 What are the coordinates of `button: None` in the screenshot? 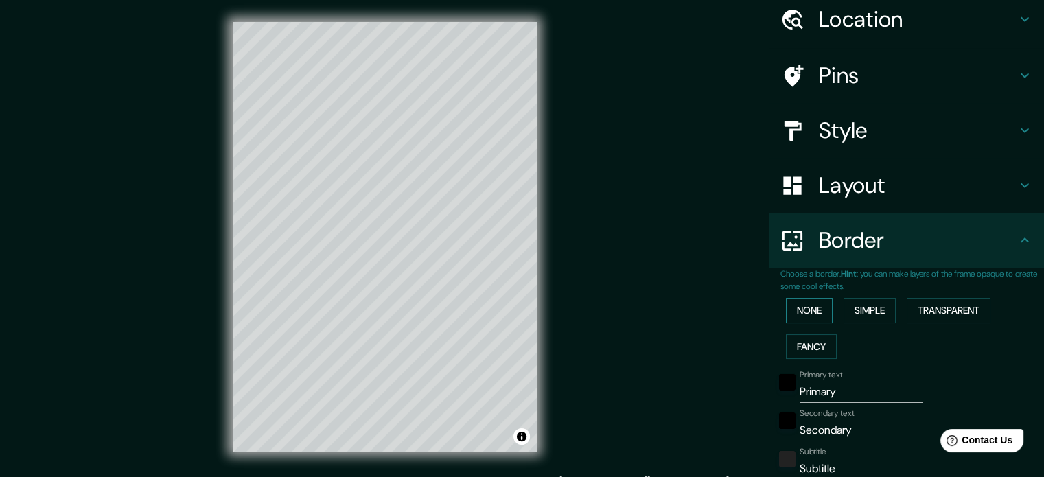 It's located at (809, 310).